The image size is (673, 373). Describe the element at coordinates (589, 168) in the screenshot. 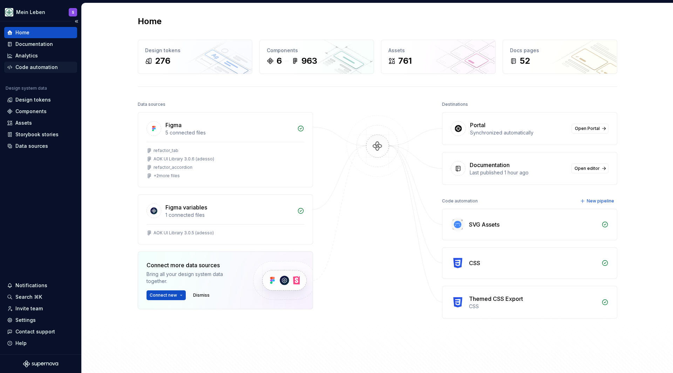

I see `a: Open editor` at that location.